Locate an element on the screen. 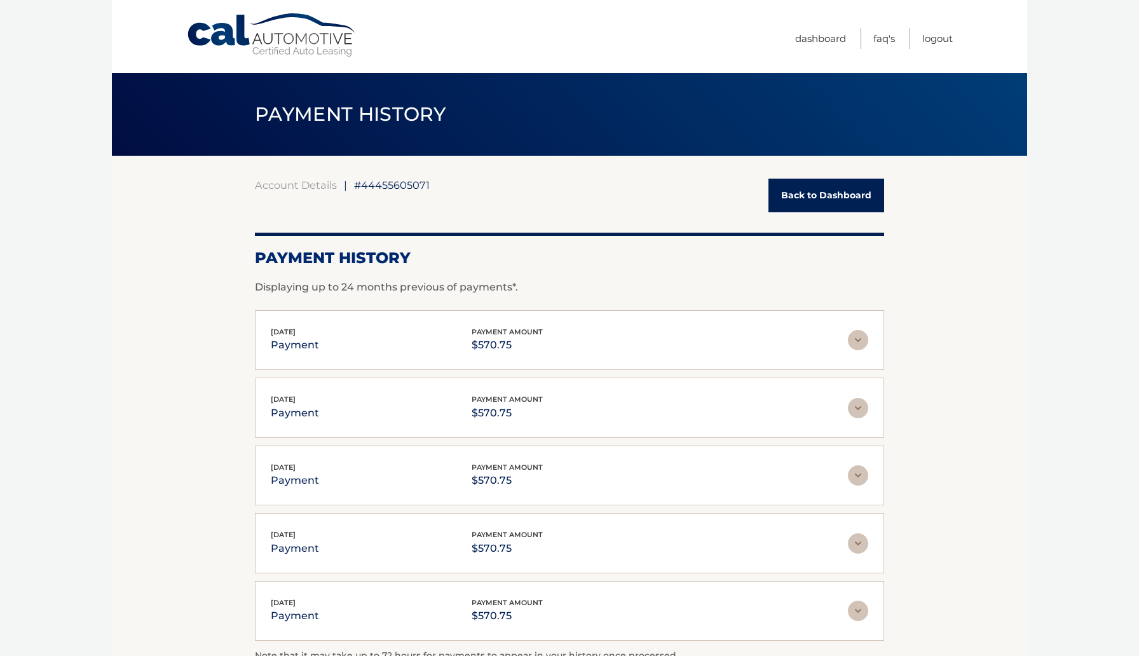 The width and height of the screenshot is (1139, 656). a: Account Details is located at coordinates (295, 185).